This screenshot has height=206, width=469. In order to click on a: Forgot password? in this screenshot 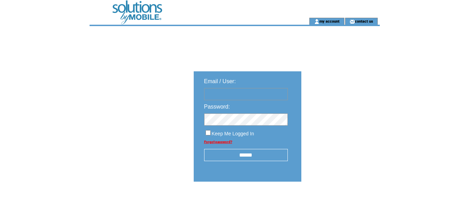, I will do `click(218, 141)`.